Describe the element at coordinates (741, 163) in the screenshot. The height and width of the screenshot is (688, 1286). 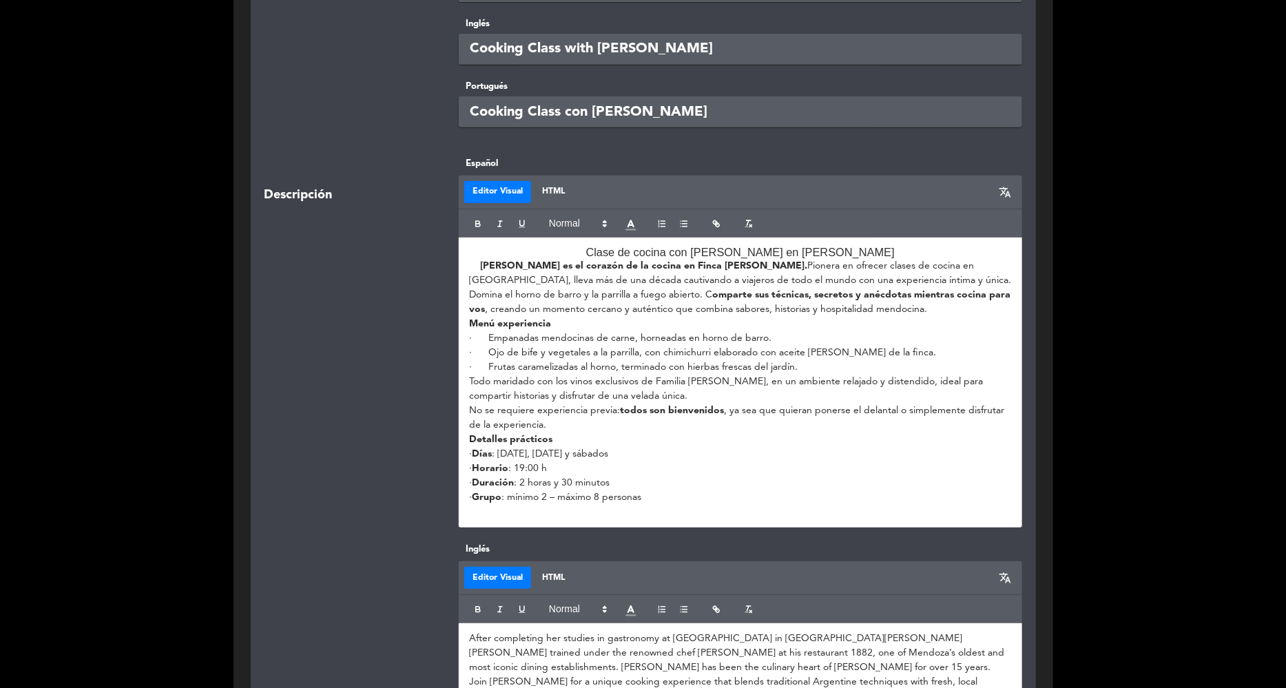
I see `label: Español` at that location.